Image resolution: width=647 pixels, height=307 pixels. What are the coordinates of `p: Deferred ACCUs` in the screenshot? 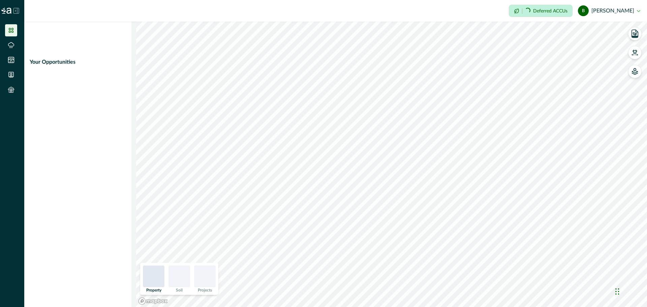 It's located at (551, 11).